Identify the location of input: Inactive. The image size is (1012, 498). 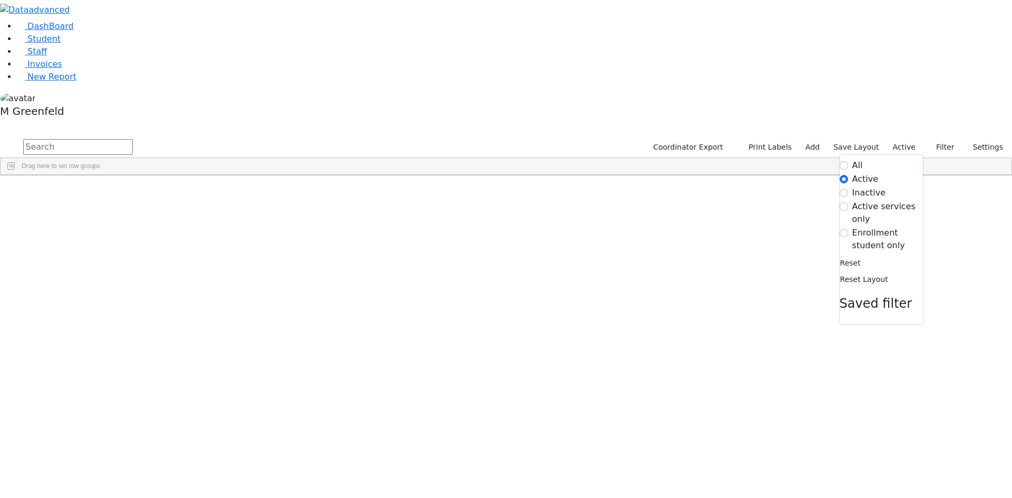
(844, 193).